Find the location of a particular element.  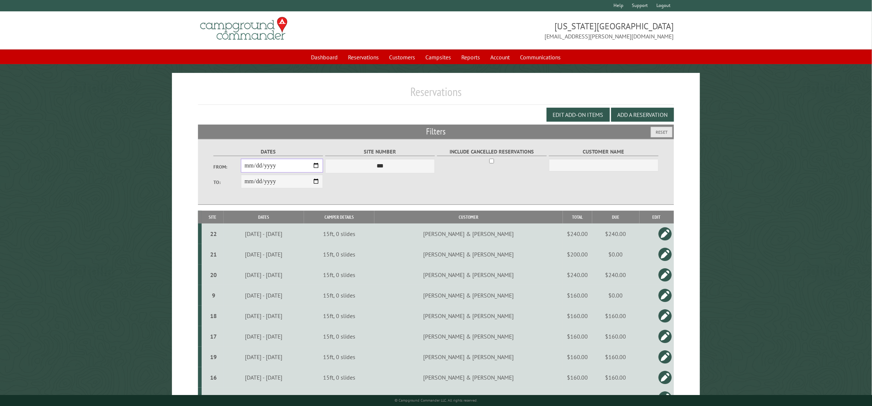

div: 10 is located at coordinates (213, 398).